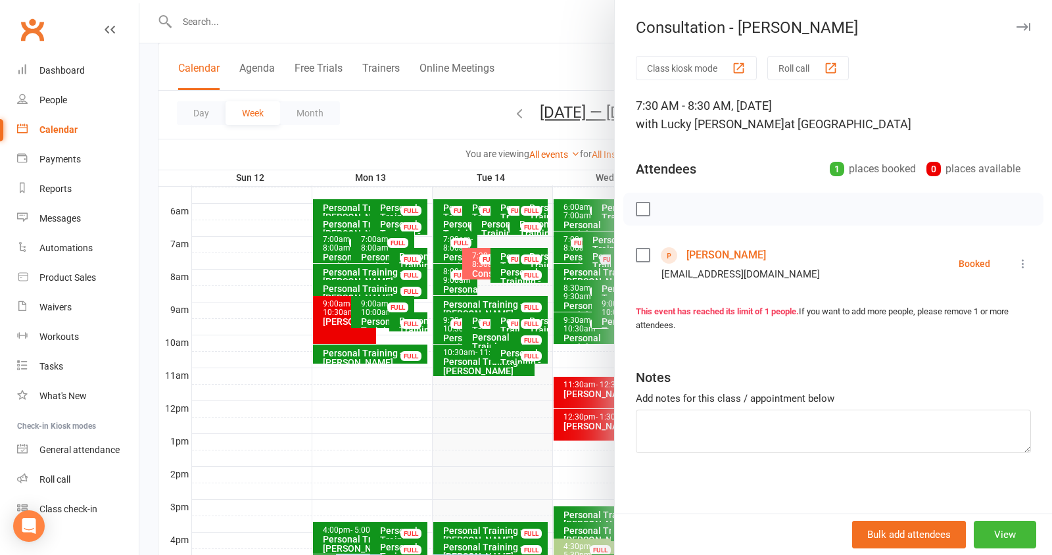 The height and width of the screenshot is (555, 1052). Describe the element at coordinates (80, 450) in the screenshot. I see `div: General attendance` at that location.